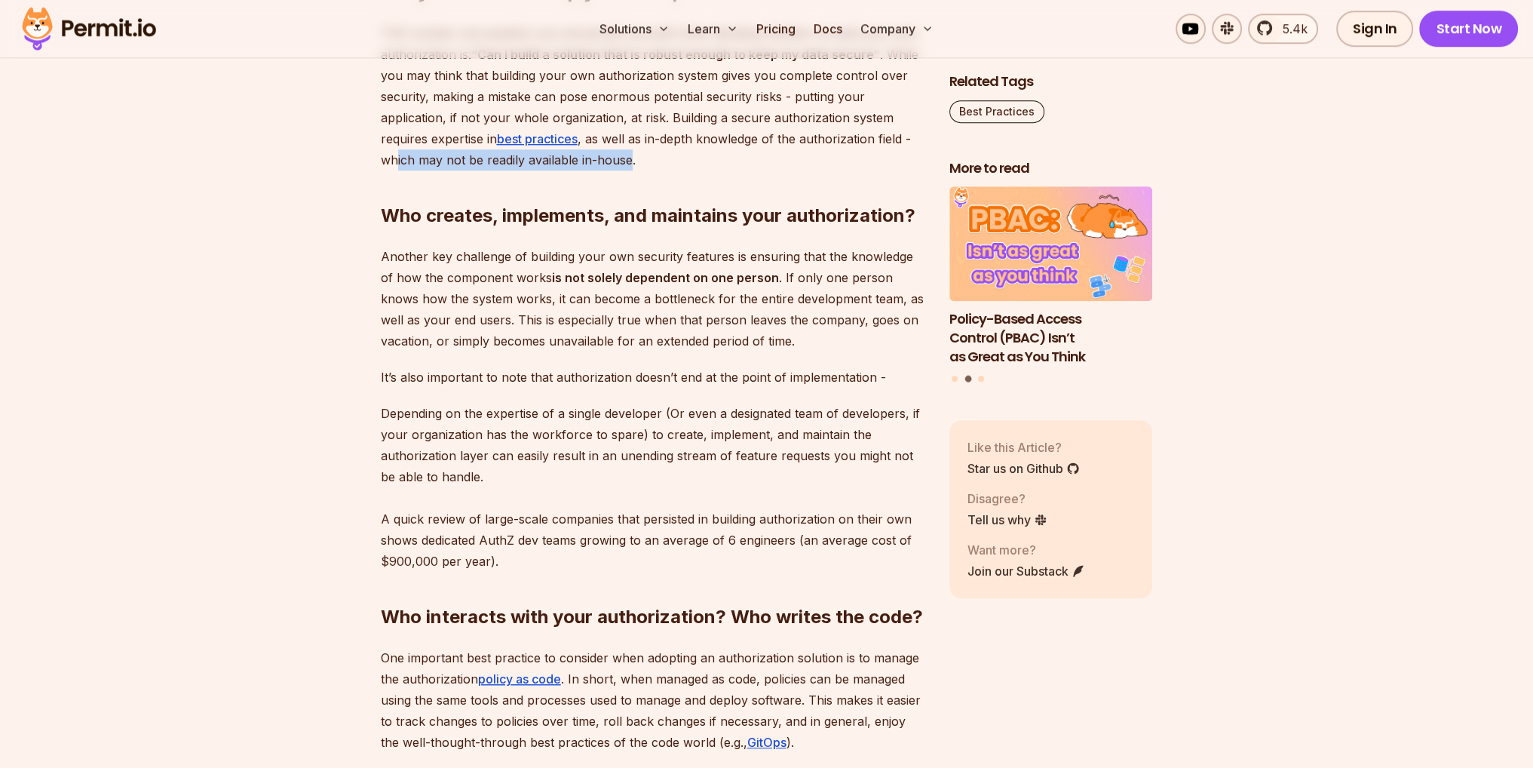 This screenshot has width=1533, height=768. What do you see at coordinates (1026, 571) in the screenshot?
I see `a: Join our Substack` at bounding box center [1026, 571].